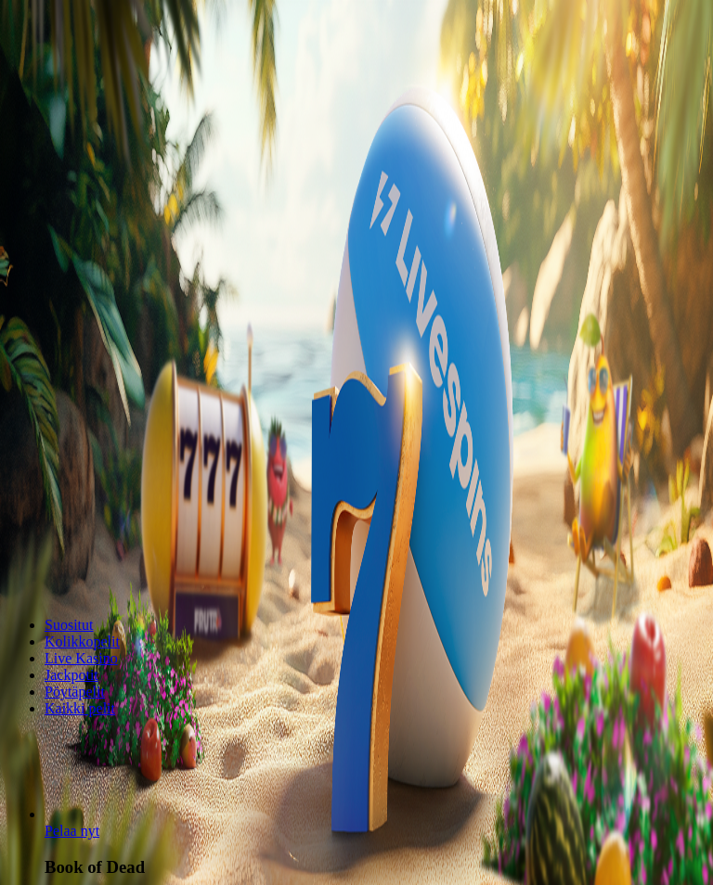 The image size is (713, 885). Describe the element at coordinates (356, 667) in the screenshot. I see `nav: Lobby` at that location.